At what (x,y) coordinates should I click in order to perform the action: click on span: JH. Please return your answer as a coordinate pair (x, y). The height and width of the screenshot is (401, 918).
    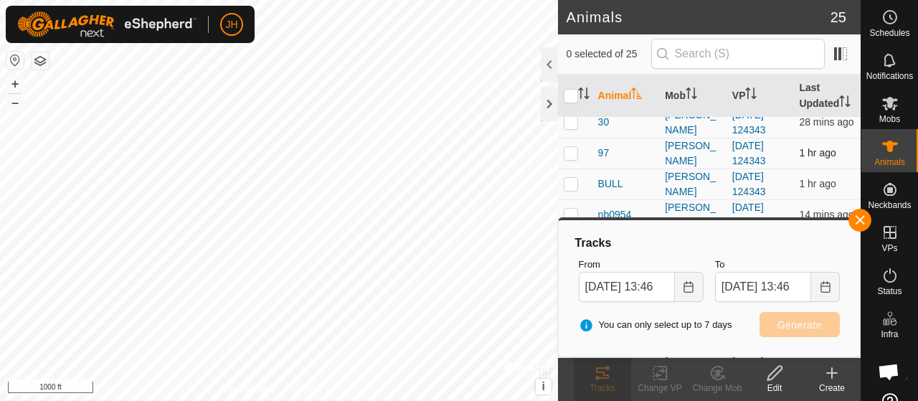
    Looking at the image, I should click on (231, 24).